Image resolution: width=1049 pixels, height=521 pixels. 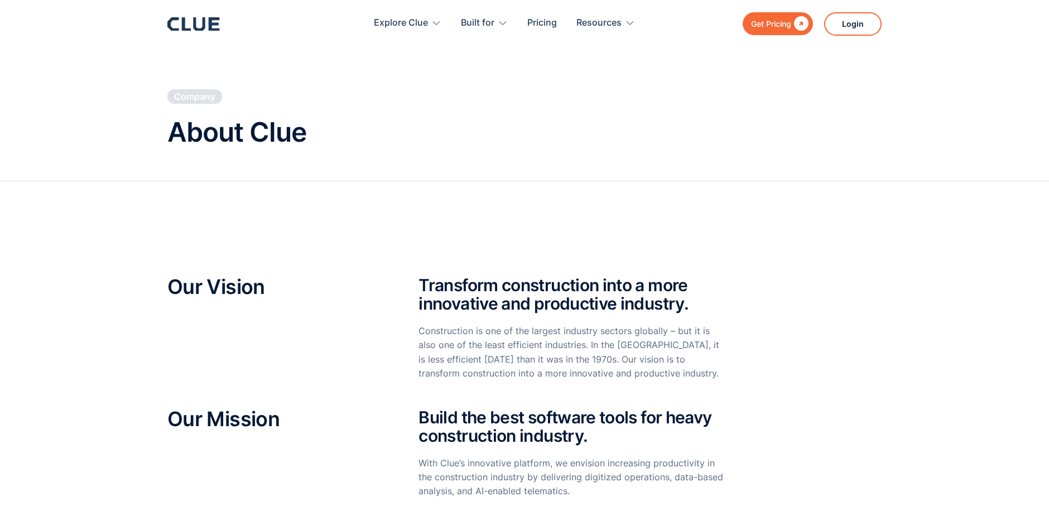 What do you see at coordinates (571, 295) in the screenshot?
I see `h2: Transform construction into a more innovative and productive industry.` at bounding box center [571, 295].